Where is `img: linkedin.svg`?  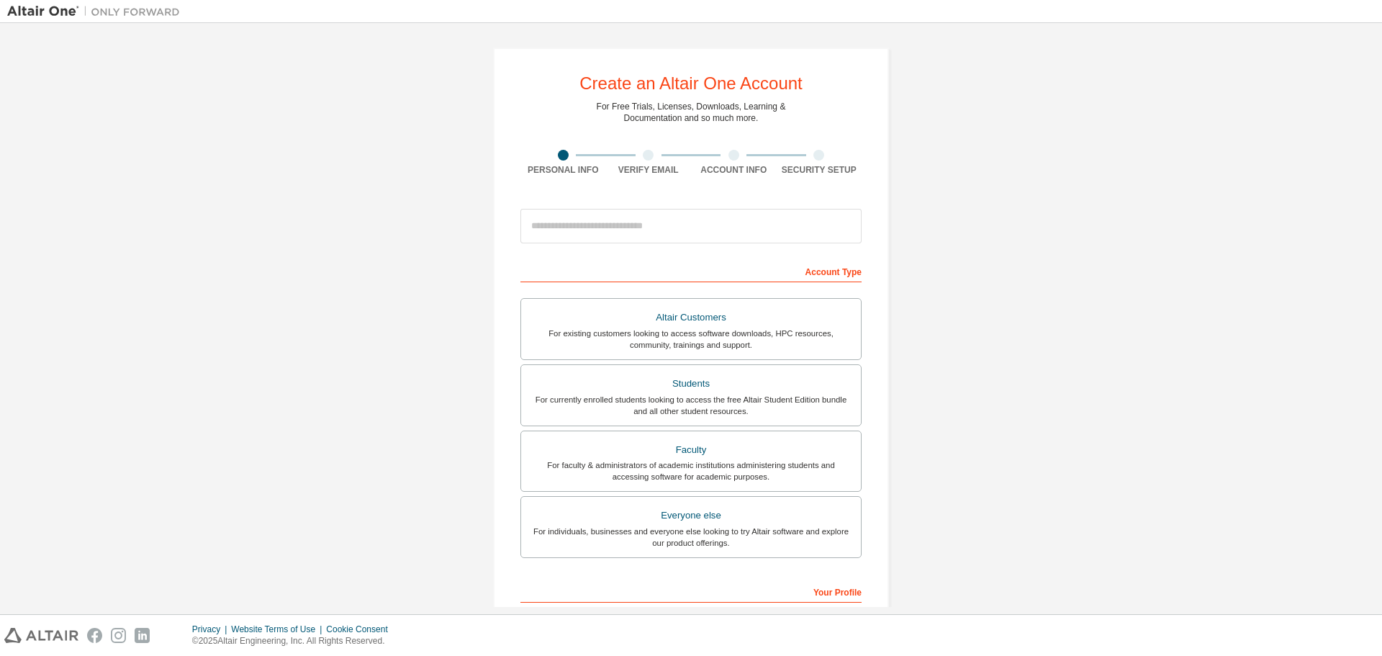
img: linkedin.svg is located at coordinates (142, 635).